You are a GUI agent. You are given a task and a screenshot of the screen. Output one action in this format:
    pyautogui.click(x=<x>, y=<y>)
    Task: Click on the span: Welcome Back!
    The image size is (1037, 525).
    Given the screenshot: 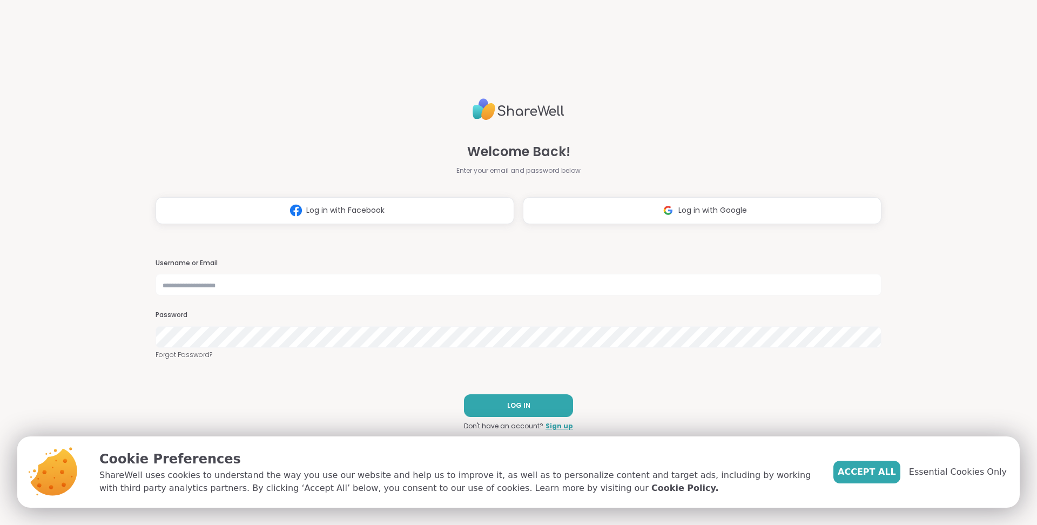 What is the action you would take?
    pyautogui.click(x=519, y=152)
    